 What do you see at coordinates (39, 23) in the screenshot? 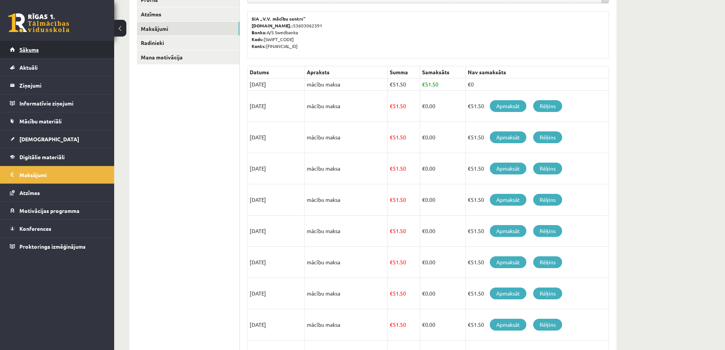
I see `a: Rīgas 1. Tālmācības vidusskola` at bounding box center [39, 23].